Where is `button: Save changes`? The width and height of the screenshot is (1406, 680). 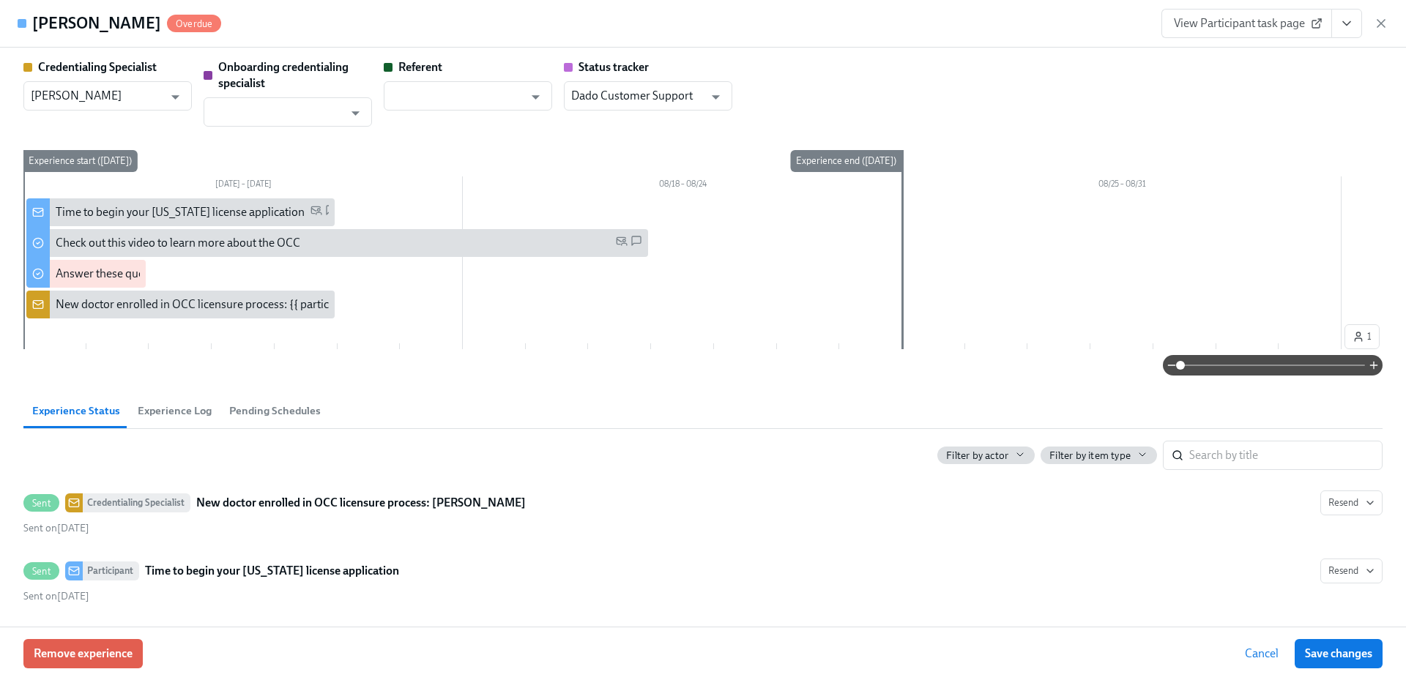
button: Save changes is located at coordinates (1339, 654).